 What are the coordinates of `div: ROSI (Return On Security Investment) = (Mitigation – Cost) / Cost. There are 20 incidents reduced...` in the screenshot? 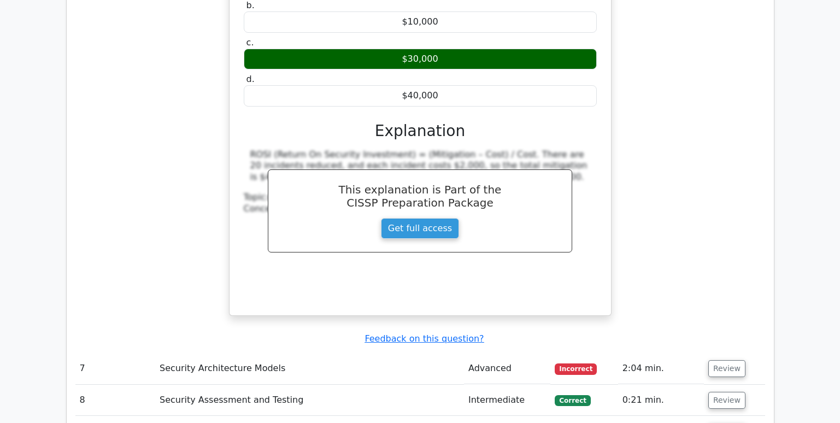 It's located at (420, 166).